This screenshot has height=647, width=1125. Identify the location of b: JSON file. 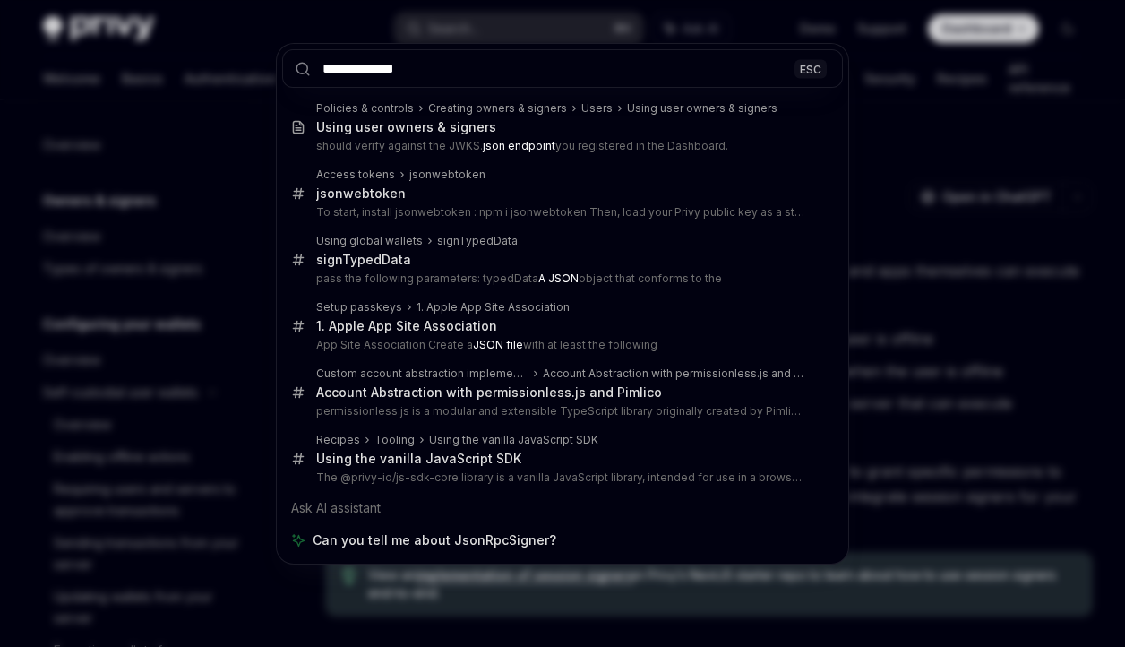
(498, 344).